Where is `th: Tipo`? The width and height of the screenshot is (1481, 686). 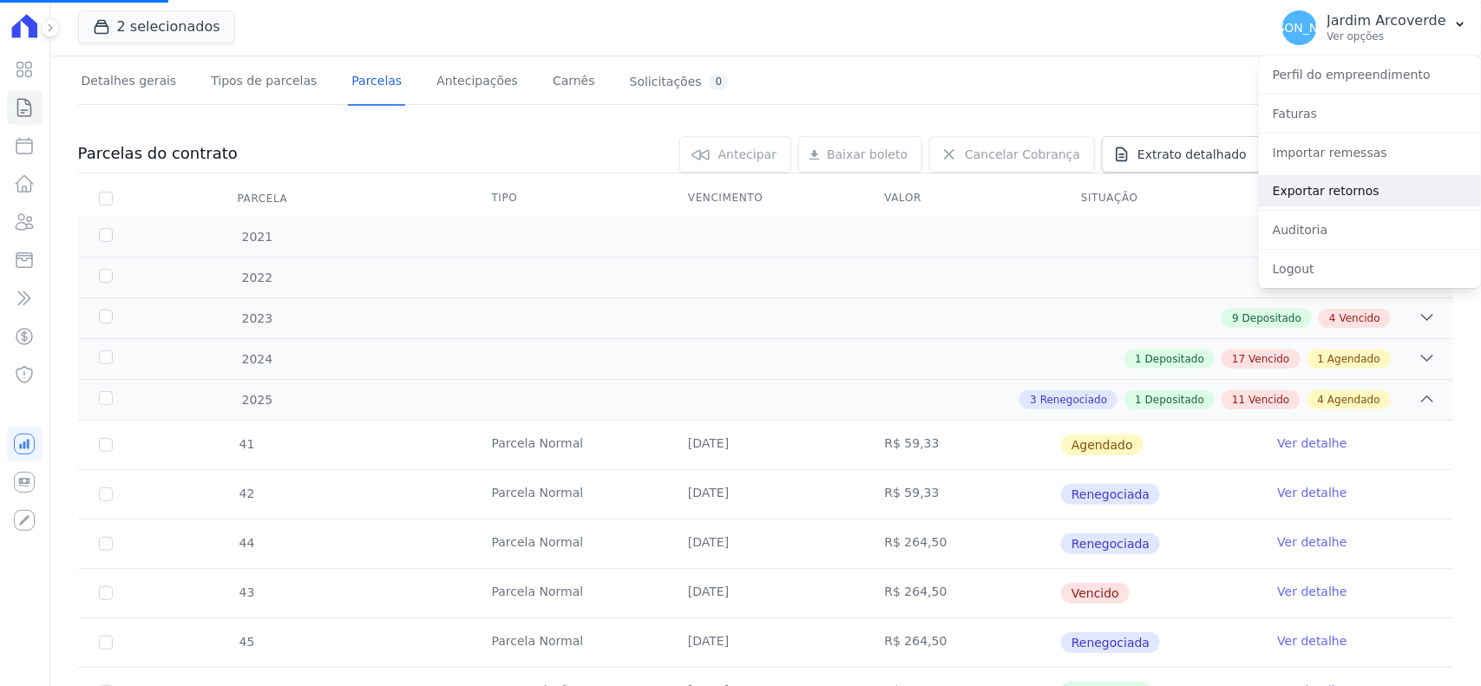 th: Tipo is located at coordinates (569, 199).